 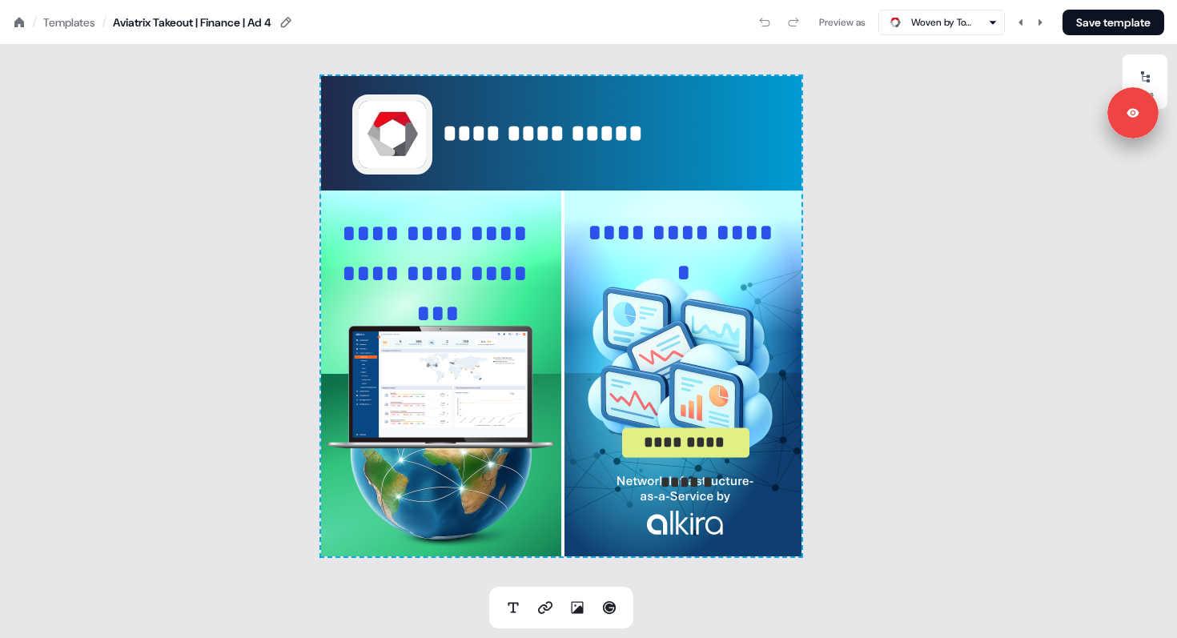 What do you see at coordinates (944, 22) in the screenshot?
I see `div: Woven by Toyota` at bounding box center [944, 22].